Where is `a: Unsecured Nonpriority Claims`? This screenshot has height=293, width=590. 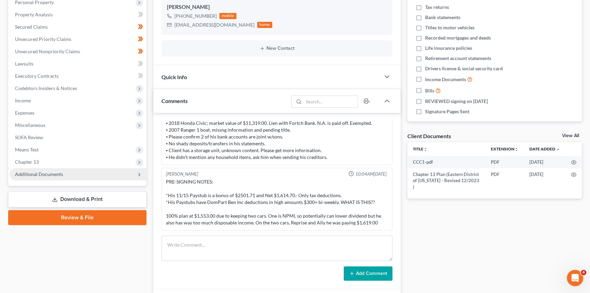
a: Unsecured Nonpriority Claims is located at coordinates (78, 51).